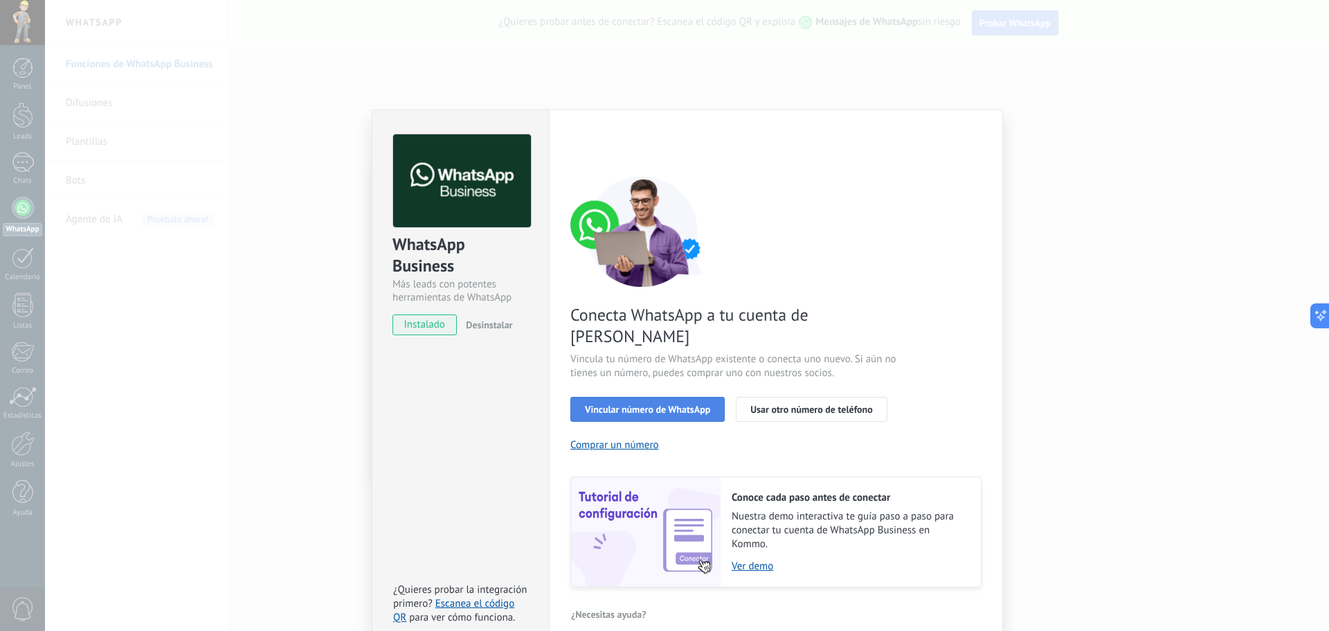 The width and height of the screenshot is (1329, 631). Describe the element at coordinates (647, 409) in the screenshot. I see `span: Vincular número de WhatsApp` at that location.